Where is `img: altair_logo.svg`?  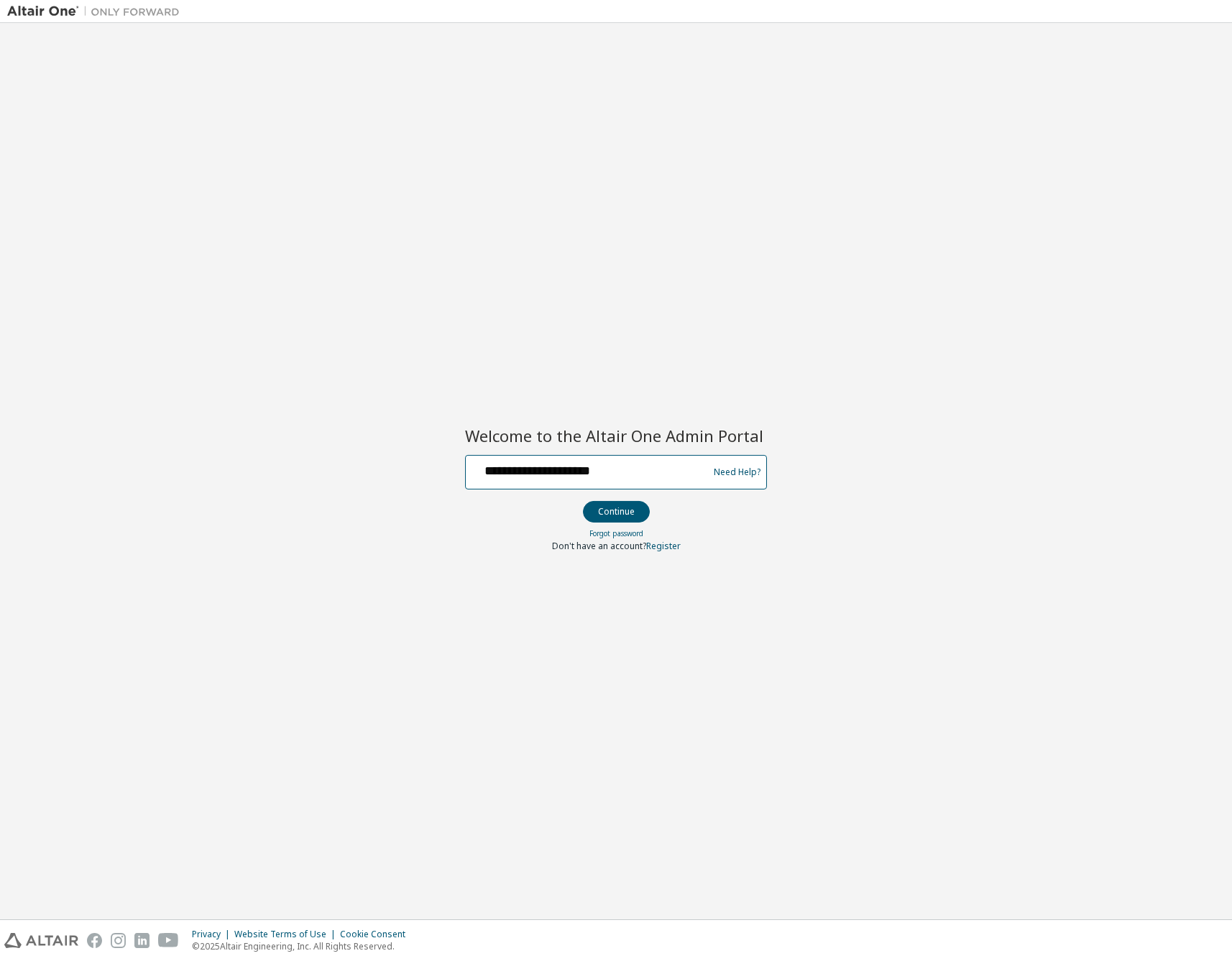 img: altair_logo.svg is located at coordinates (41, 940).